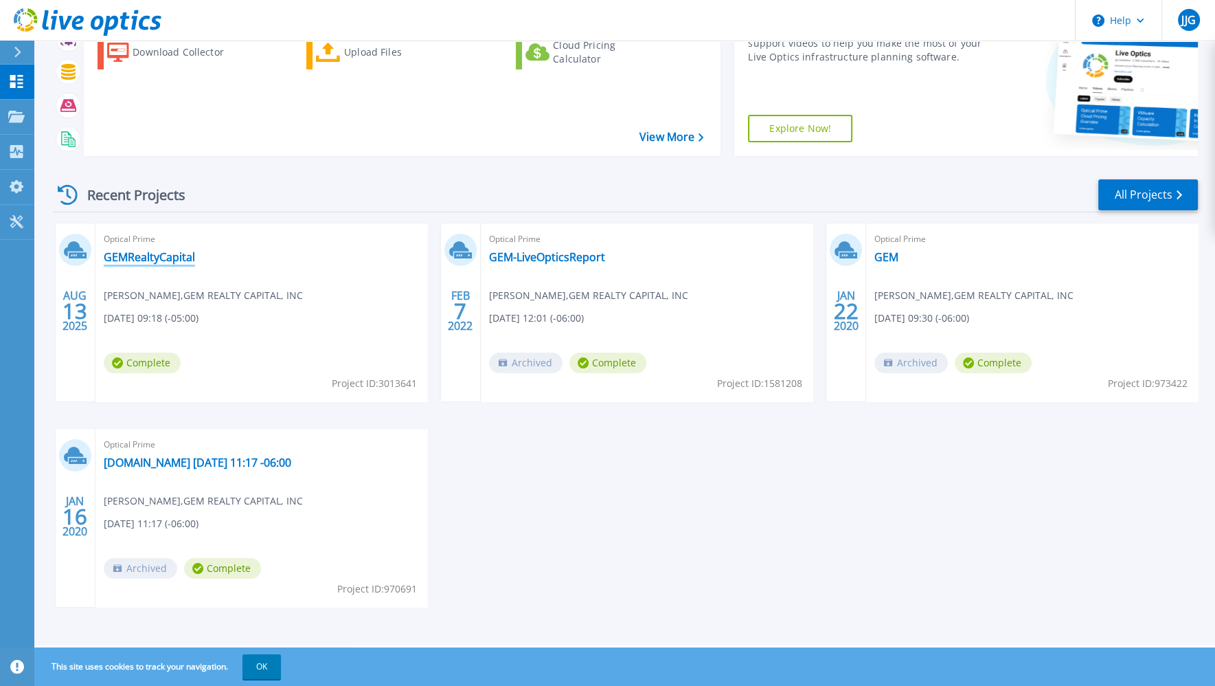 Image resolution: width=1215 pixels, height=686 pixels. I want to click on div: Download Collector, so click(188, 52).